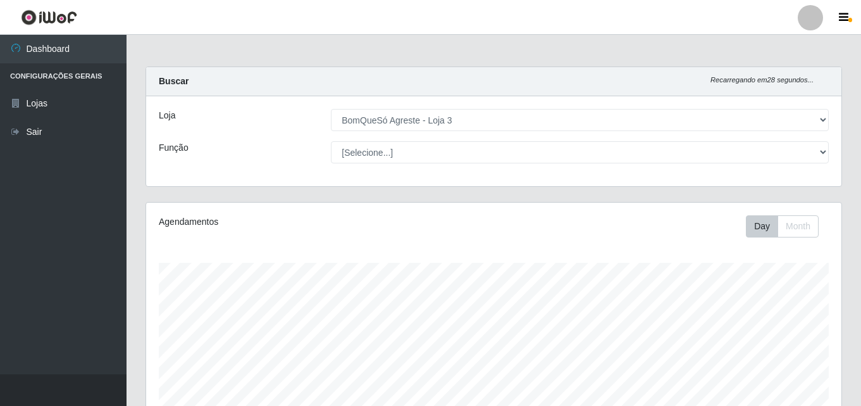 Image resolution: width=861 pixels, height=406 pixels. What do you see at coordinates (782, 226) in the screenshot?
I see `div: First group` at bounding box center [782, 226].